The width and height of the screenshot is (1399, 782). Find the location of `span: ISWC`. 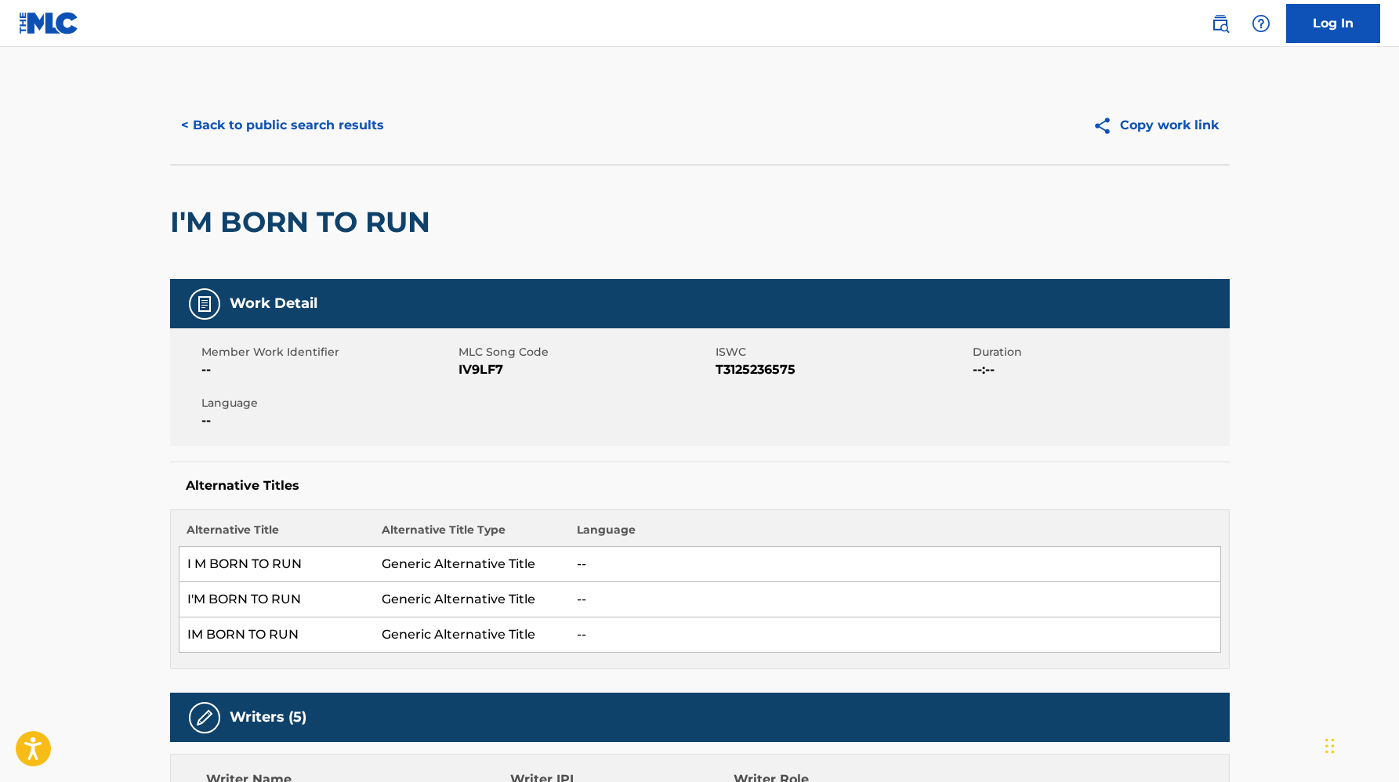

span: ISWC is located at coordinates (842, 352).